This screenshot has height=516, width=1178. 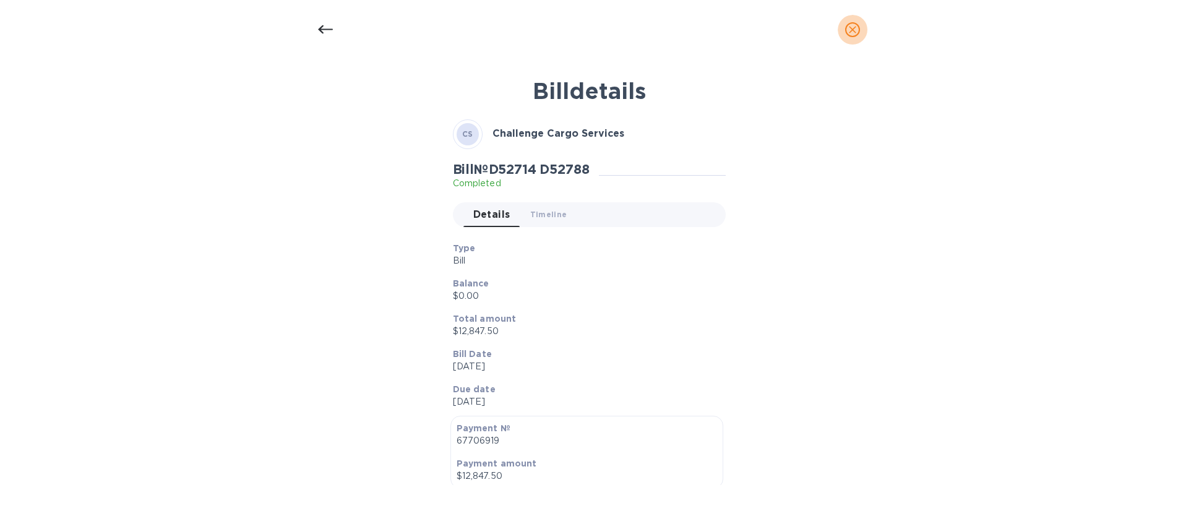 What do you see at coordinates (472, 354) in the screenshot?
I see `b: Bill Date` at bounding box center [472, 354].